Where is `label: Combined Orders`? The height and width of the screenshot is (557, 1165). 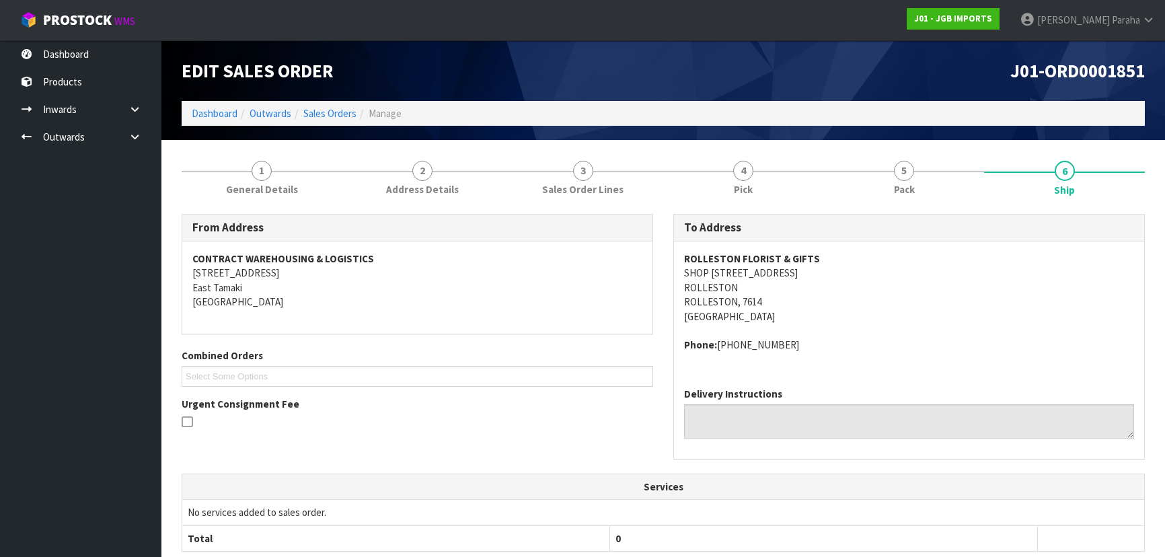 label: Combined Orders is located at coordinates (222, 355).